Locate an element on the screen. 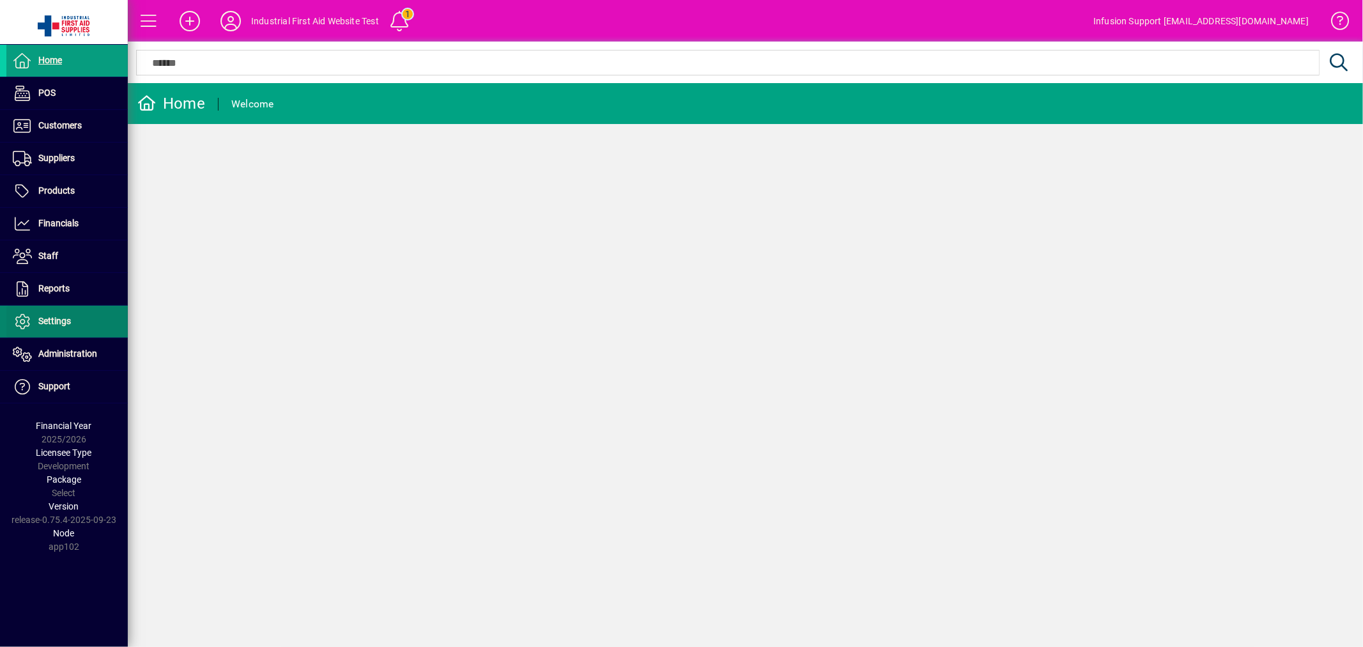 The height and width of the screenshot is (647, 1363). a: Customers is located at coordinates (67, 126).